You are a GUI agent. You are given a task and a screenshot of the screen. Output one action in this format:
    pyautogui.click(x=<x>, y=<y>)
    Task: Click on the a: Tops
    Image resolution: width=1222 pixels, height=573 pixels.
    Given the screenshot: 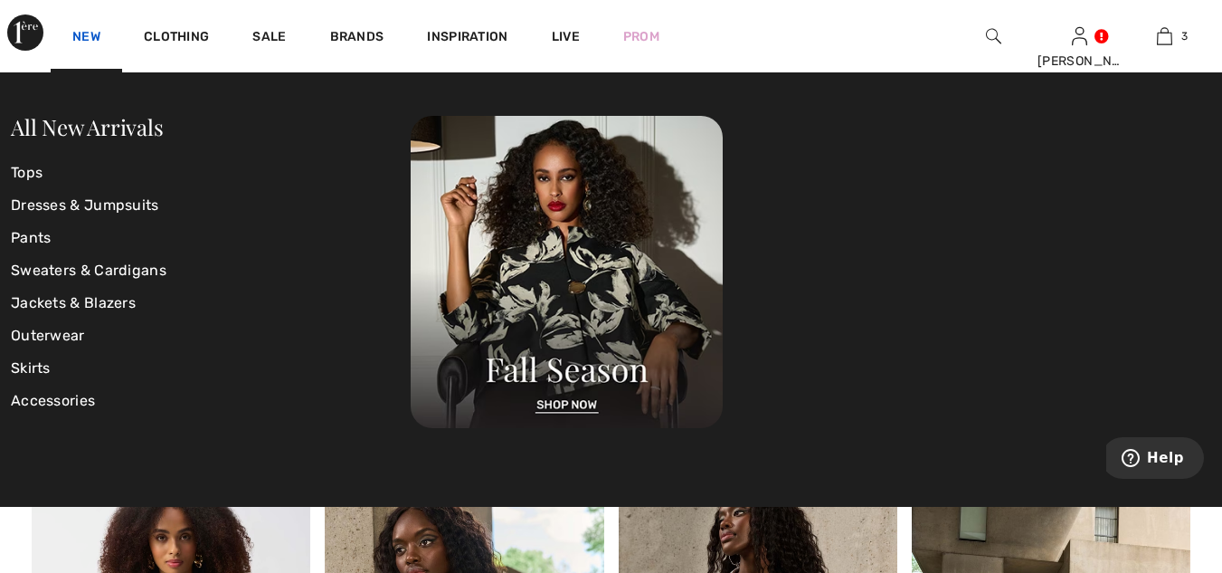 What is the action you would take?
    pyautogui.click(x=211, y=173)
    